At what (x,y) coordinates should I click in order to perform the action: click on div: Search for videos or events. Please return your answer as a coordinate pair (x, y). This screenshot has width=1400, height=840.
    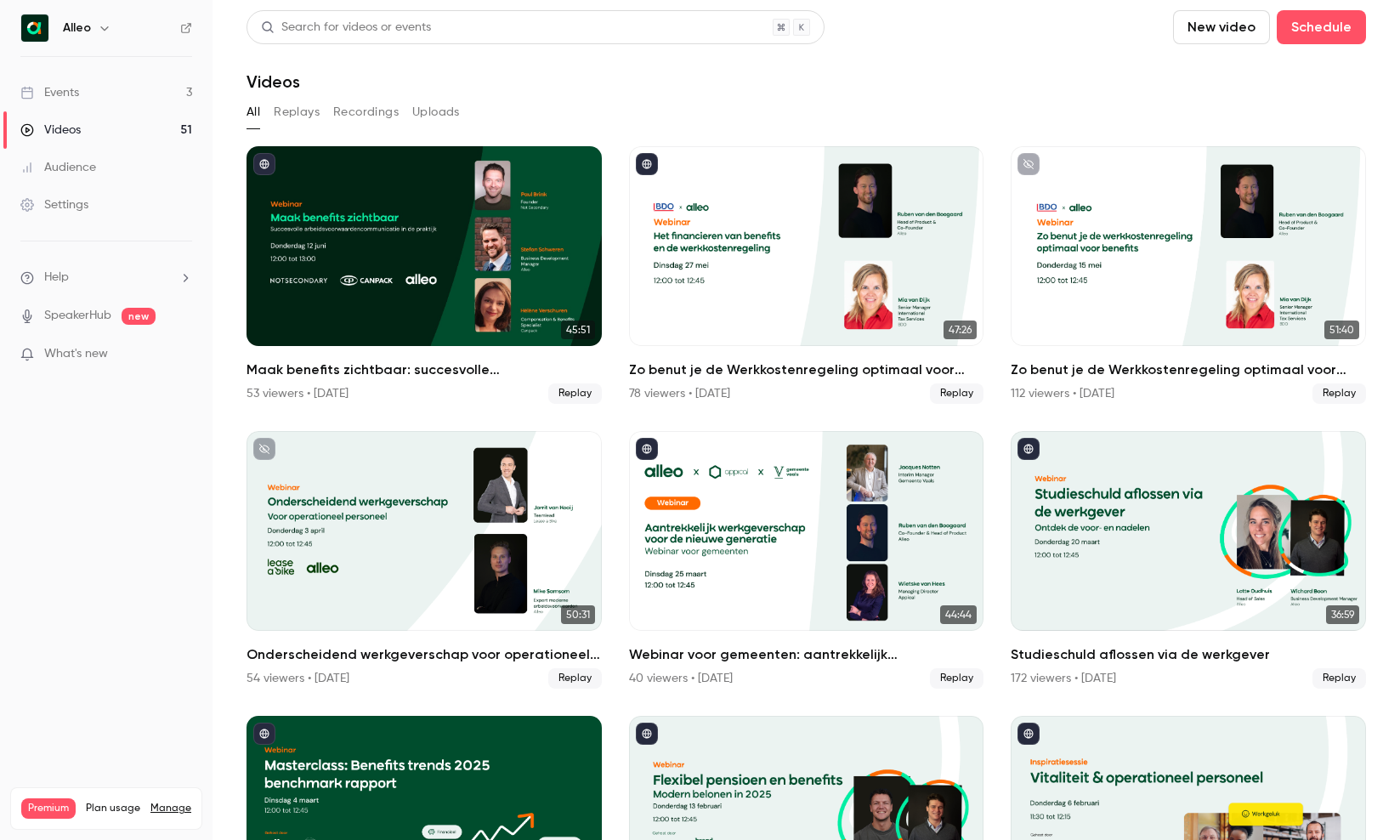
    Looking at the image, I should click on (346, 27).